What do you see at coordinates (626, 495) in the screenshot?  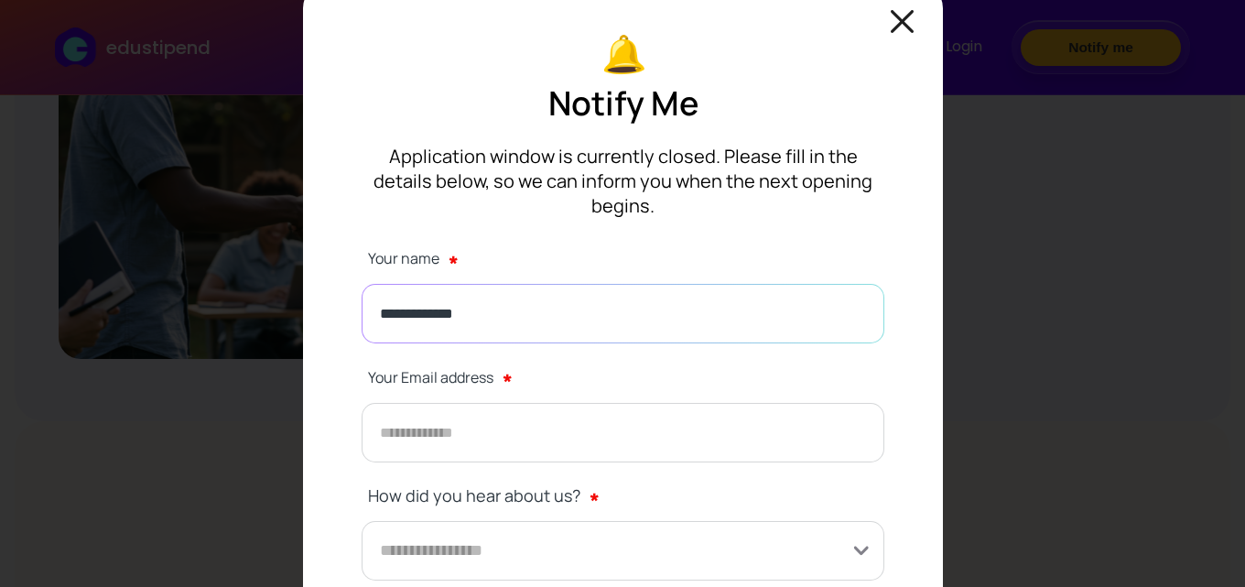 I see `label: How did you hear about us?` at bounding box center [626, 495].